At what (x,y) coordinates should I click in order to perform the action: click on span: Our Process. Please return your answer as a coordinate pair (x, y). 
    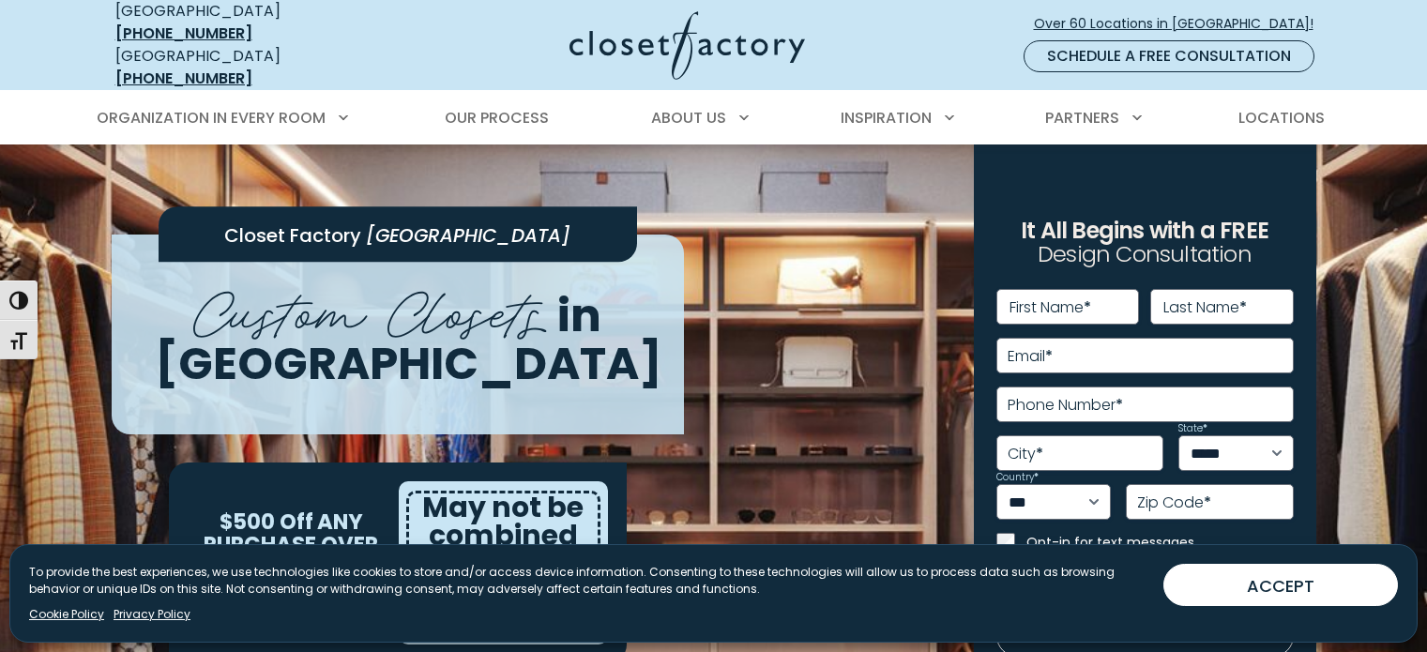
    Looking at the image, I should click on (496, 117).